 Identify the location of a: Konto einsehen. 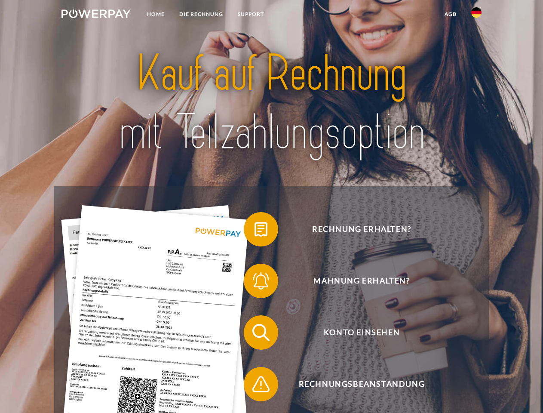
(356, 332).